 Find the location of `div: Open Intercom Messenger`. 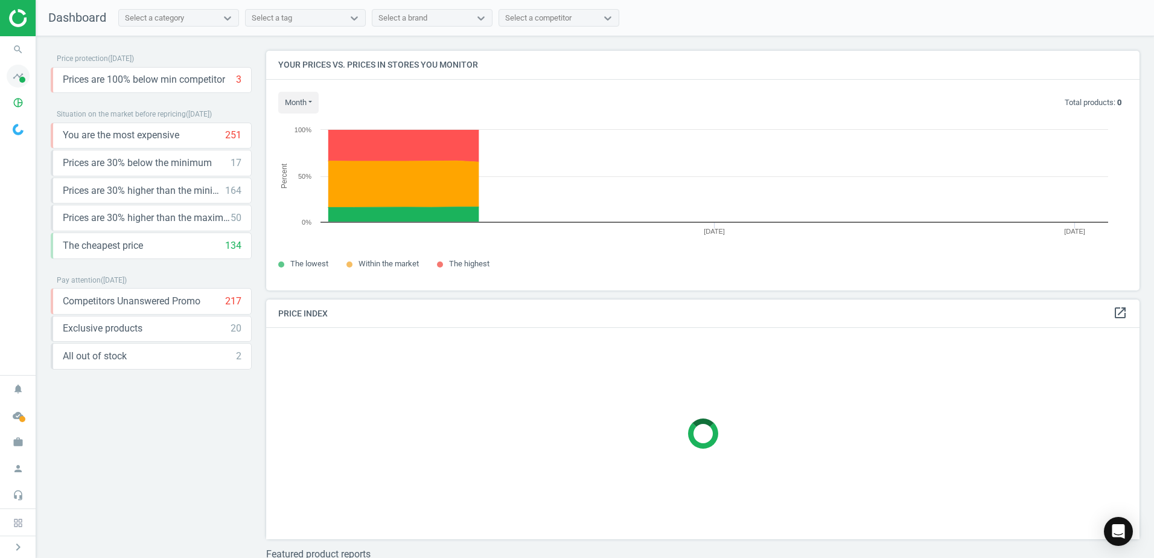

div: Open Intercom Messenger is located at coordinates (1118, 531).